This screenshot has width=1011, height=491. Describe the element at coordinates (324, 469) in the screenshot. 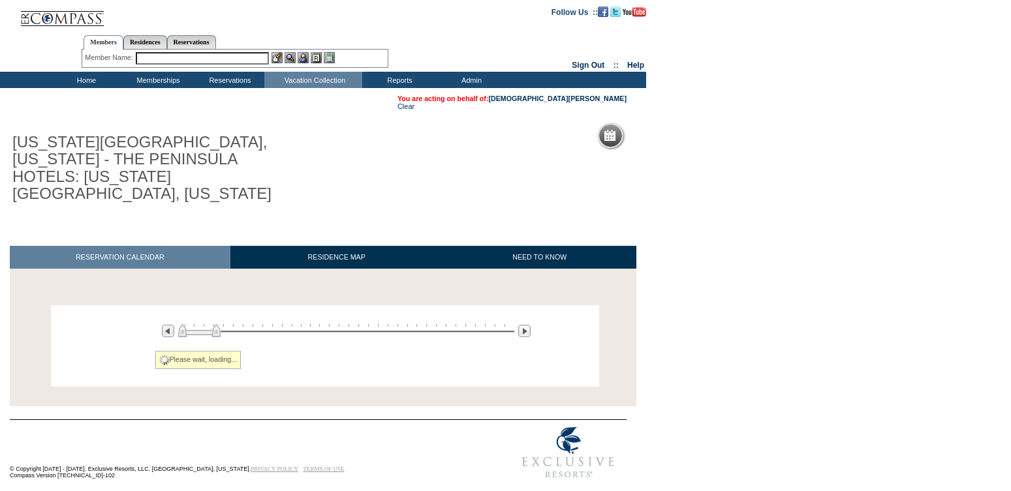

I see `a: TERMS OF USE` at that location.